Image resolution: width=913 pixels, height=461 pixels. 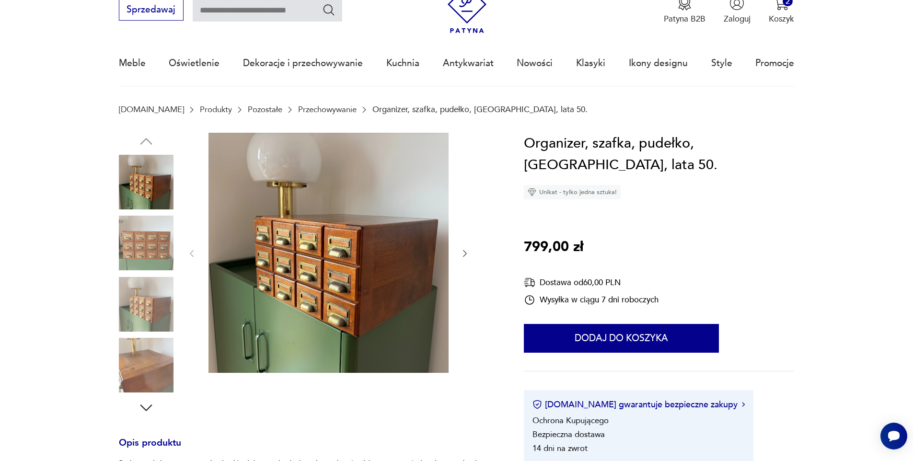 What do you see at coordinates (658, 63) in the screenshot?
I see `a: Ikony designu` at bounding box center [658, 63].